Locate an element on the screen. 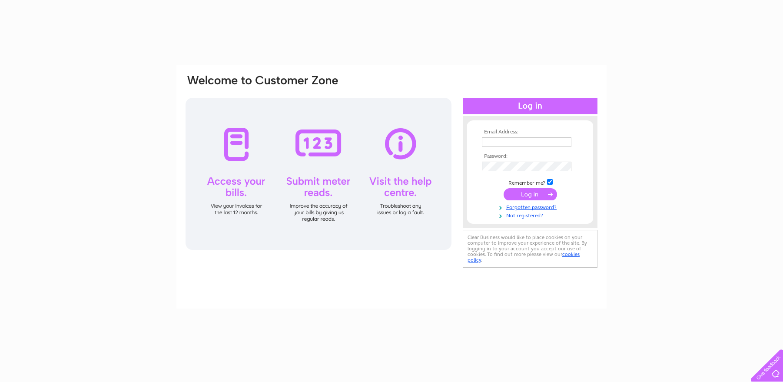 The width and height of the screenshot is (783, 382). a: Forgotten password? is located at coordinates (531, 206).